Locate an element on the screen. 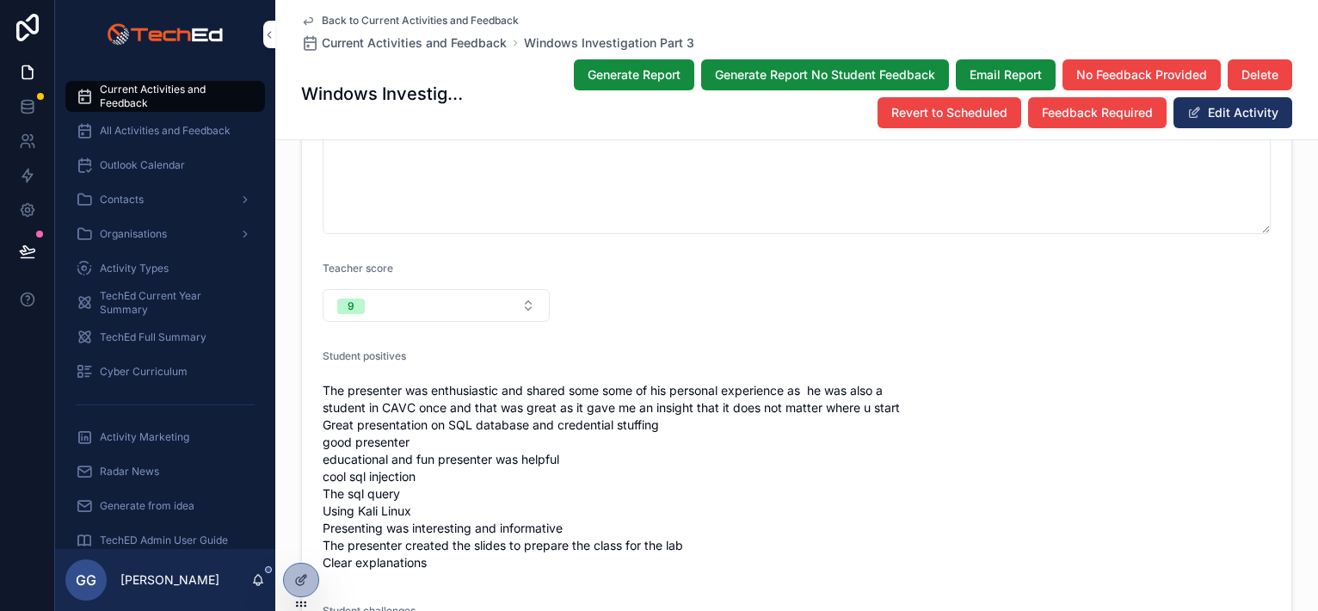 The width and height of the screenshot is (1318, 611). span: Student positives is located at coordinates (364, 355).